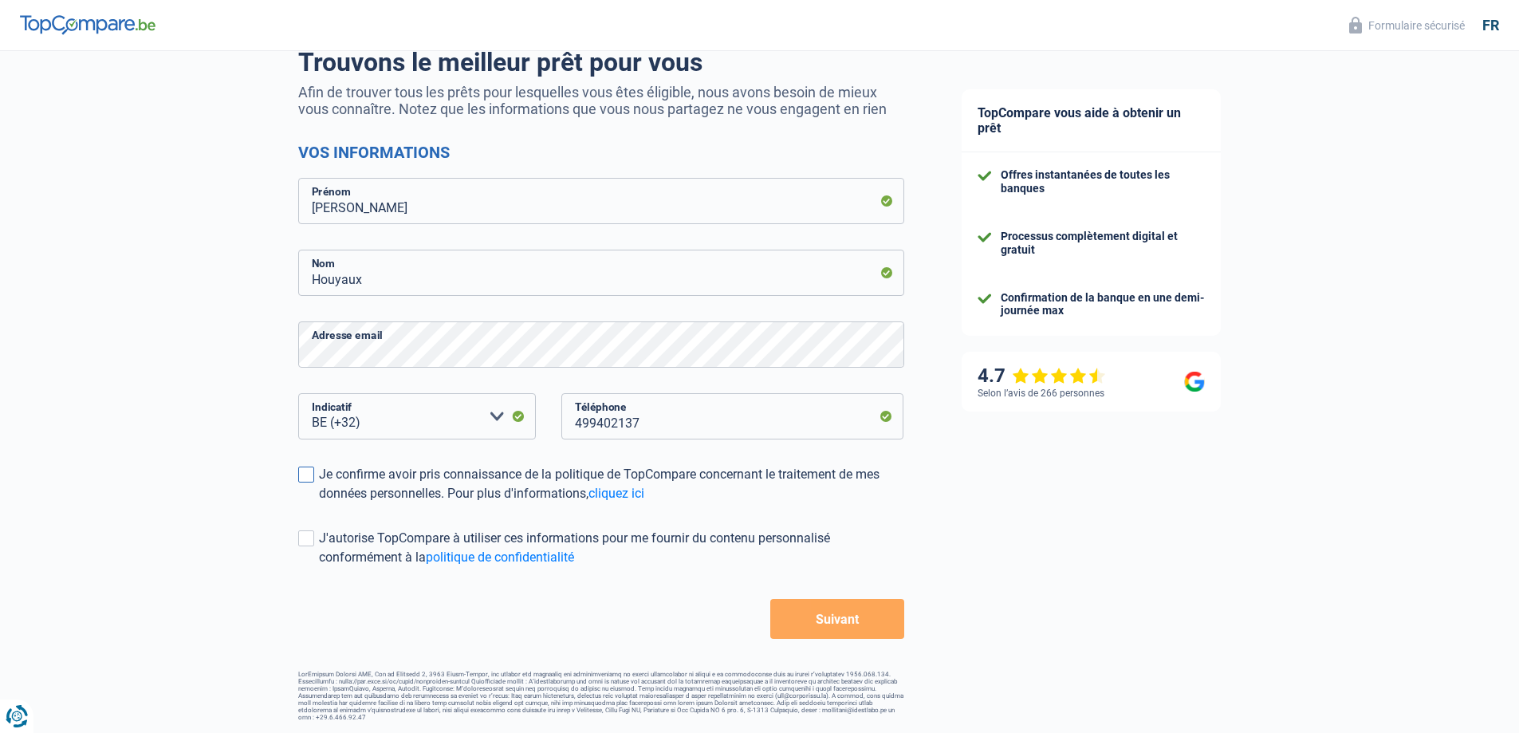 The height and width of the screenshot is (733, 1519). I want to click on div: J'autorise TopCompare à utiliser ces informations pour me fournir du contenu personnalisé conform..., so click(612, 548).